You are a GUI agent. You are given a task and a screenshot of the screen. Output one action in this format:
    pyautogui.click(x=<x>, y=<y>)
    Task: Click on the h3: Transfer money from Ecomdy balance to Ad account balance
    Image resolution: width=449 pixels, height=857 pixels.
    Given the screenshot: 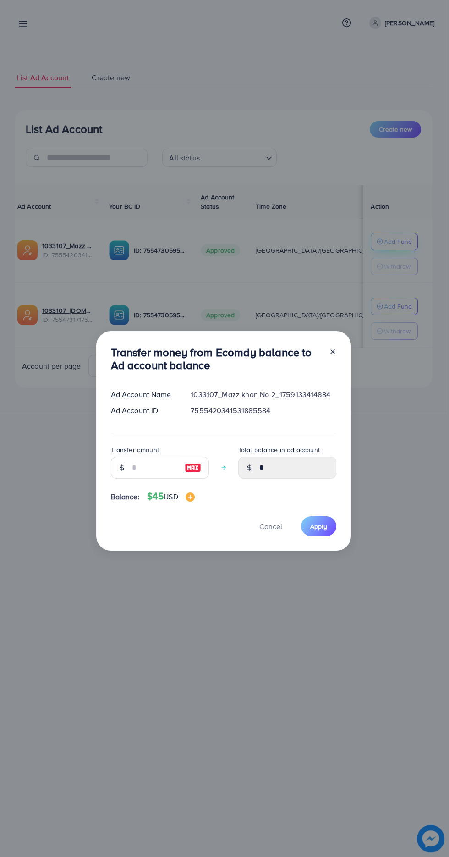 What is the action you would take?
    pyautogui.click(x=216, y=359)
    